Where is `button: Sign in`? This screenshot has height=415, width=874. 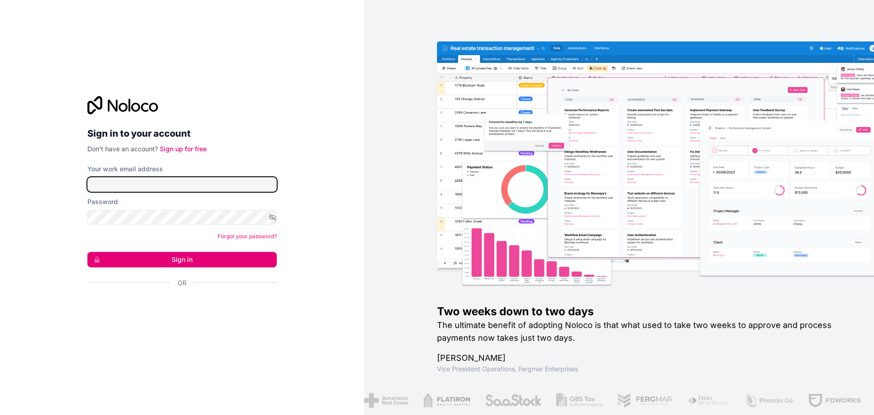 button: Sign in is located at coordinates (182, 260).